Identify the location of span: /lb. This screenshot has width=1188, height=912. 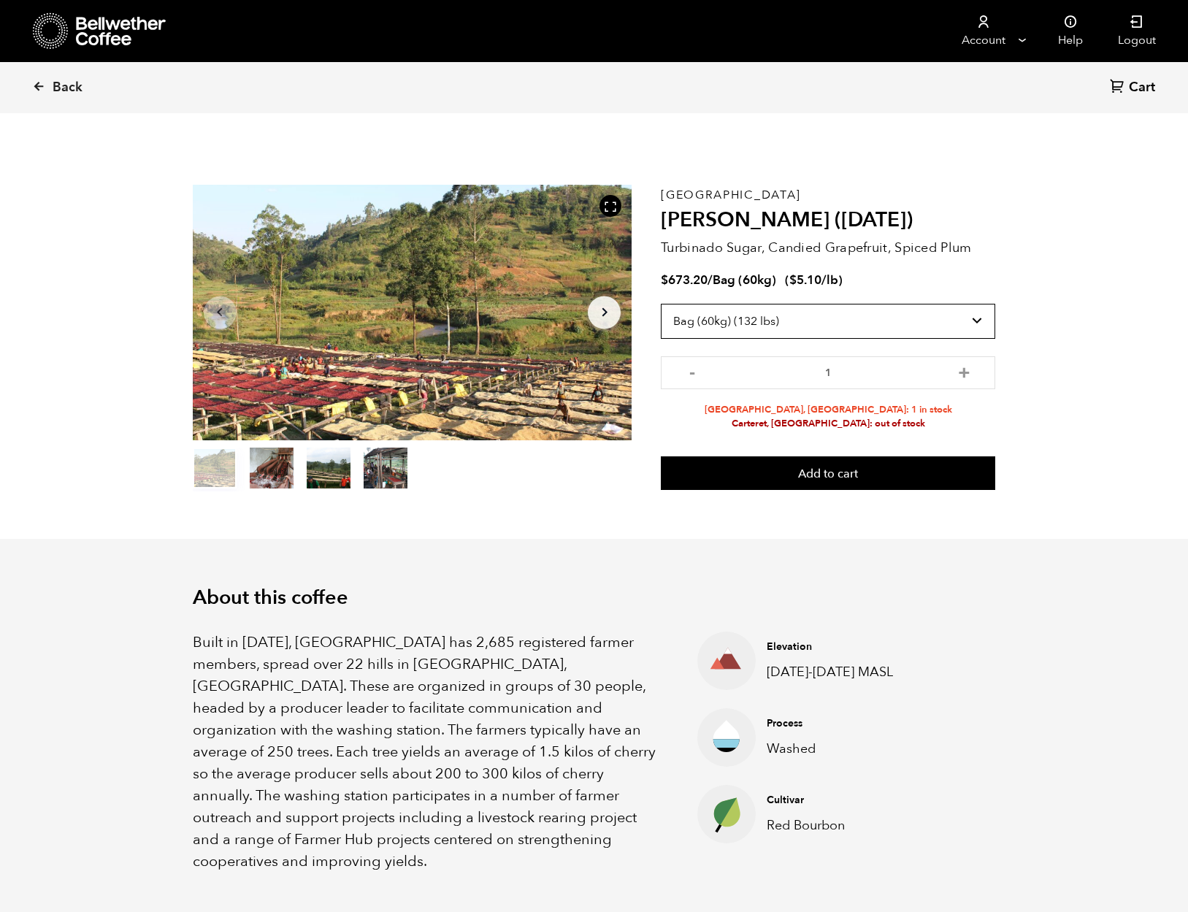
(829, 280).